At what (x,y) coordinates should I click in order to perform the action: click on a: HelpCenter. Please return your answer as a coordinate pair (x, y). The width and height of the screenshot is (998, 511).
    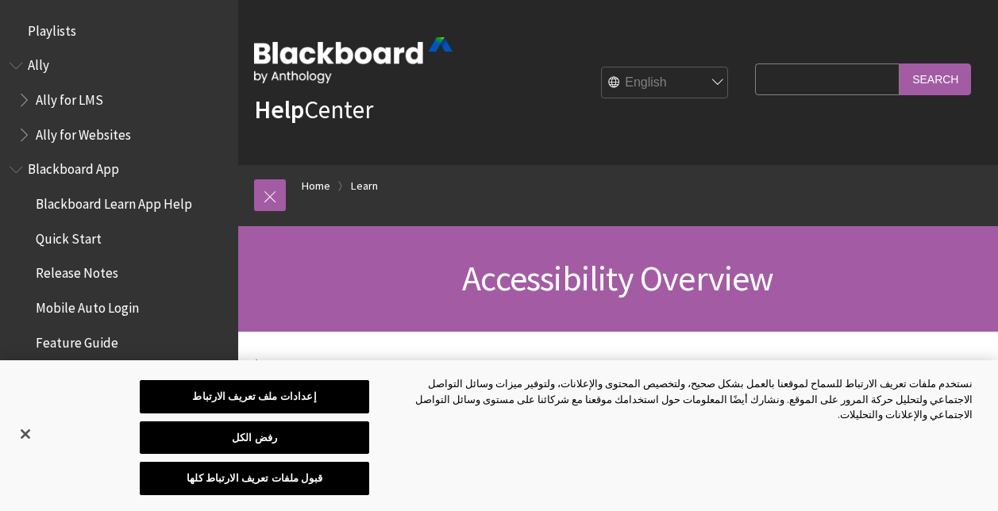
    Looking at the image, I should click on (314, 110).